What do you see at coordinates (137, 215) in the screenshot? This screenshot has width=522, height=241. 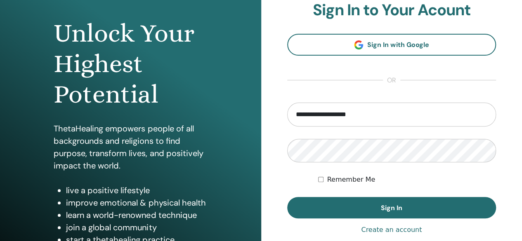 I see `li: learn a world-renowned technique` at bounding box center [137, 215].